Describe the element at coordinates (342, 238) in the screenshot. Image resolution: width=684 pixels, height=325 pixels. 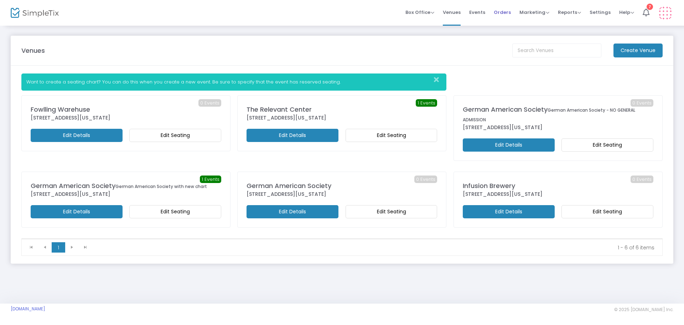
I see `div: Data table` at that location.